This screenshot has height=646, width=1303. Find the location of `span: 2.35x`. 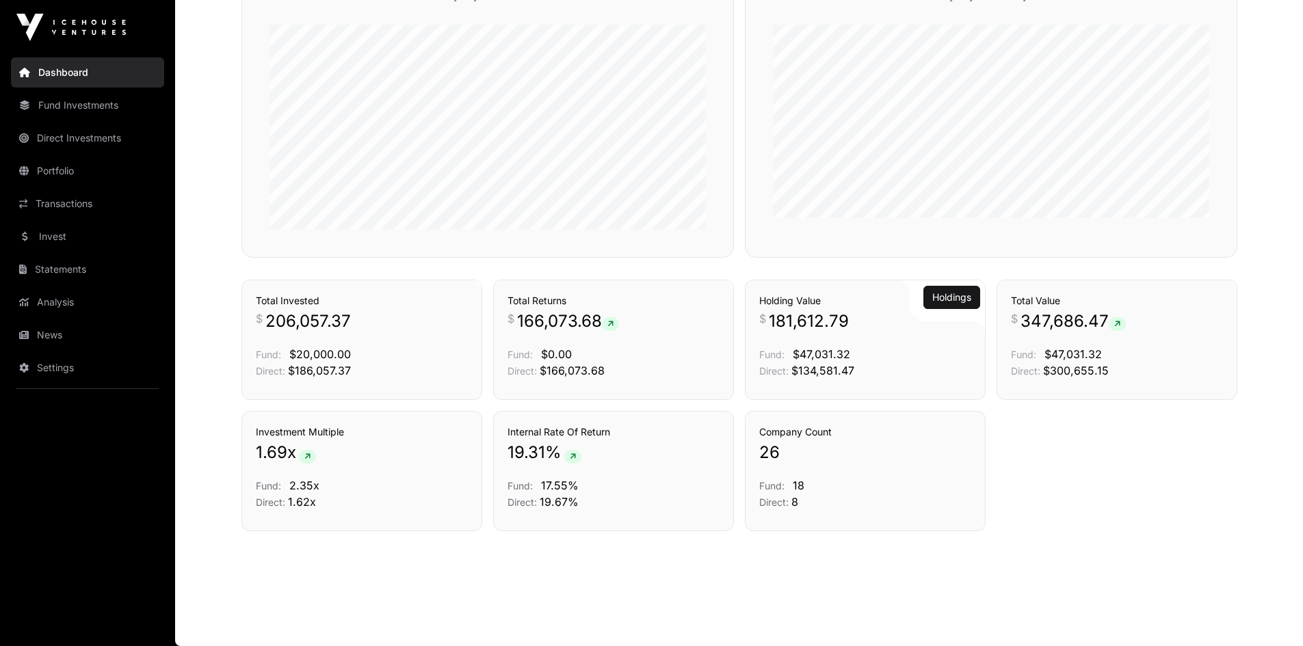

span: 2.35x is located at coordinates (304, 486).